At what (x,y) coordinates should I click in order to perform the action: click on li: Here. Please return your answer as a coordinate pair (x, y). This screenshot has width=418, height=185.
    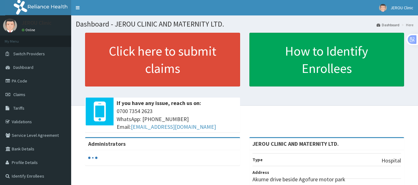
    Looking at the image, I should click on (407, 25).